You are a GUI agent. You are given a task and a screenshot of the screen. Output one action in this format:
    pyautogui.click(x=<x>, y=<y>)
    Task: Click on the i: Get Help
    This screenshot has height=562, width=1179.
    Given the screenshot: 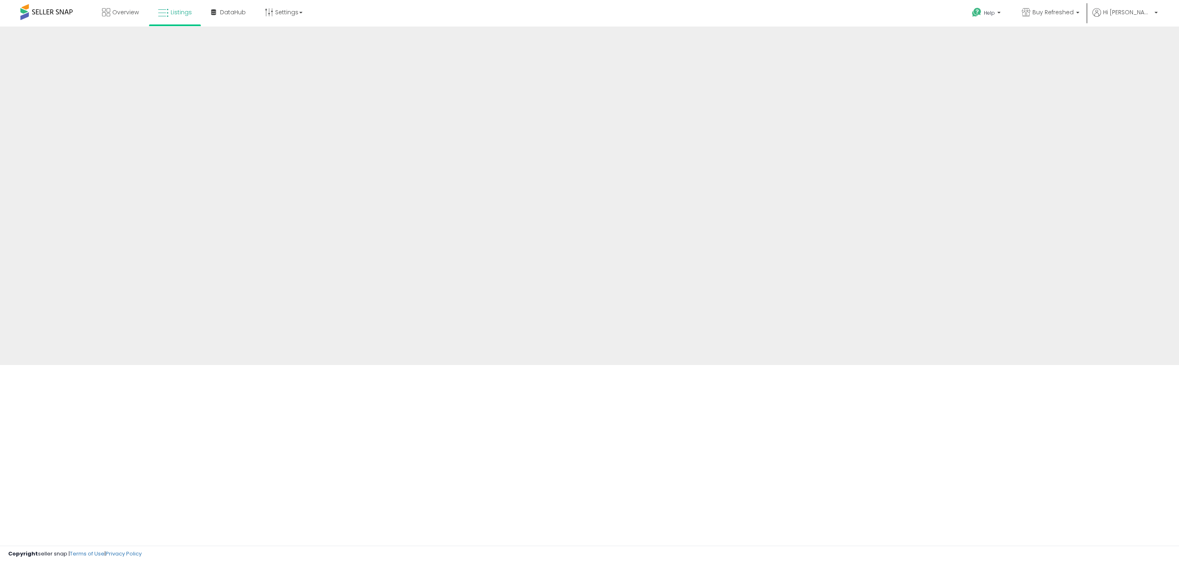 What is the action you would take?
    pyautogui.click(x=976, y=12)
    